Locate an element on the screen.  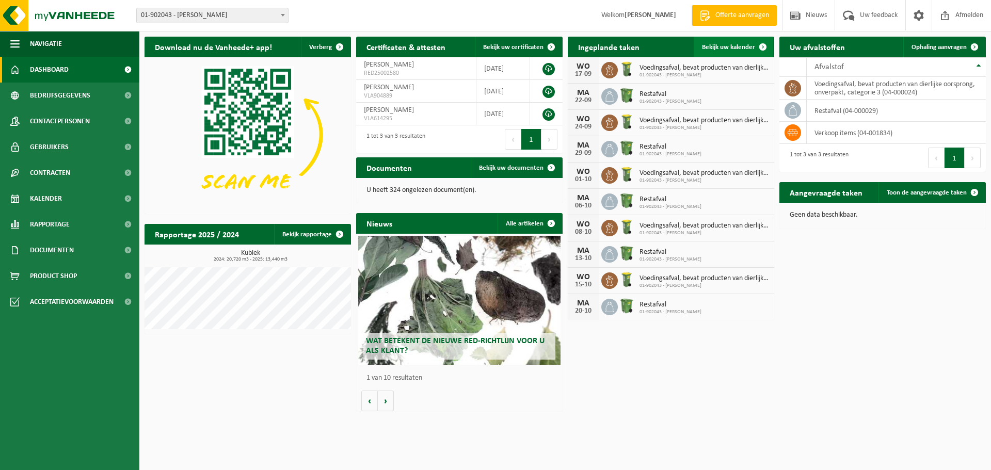
span: VLA904889 is located at coordinates (416, 96).